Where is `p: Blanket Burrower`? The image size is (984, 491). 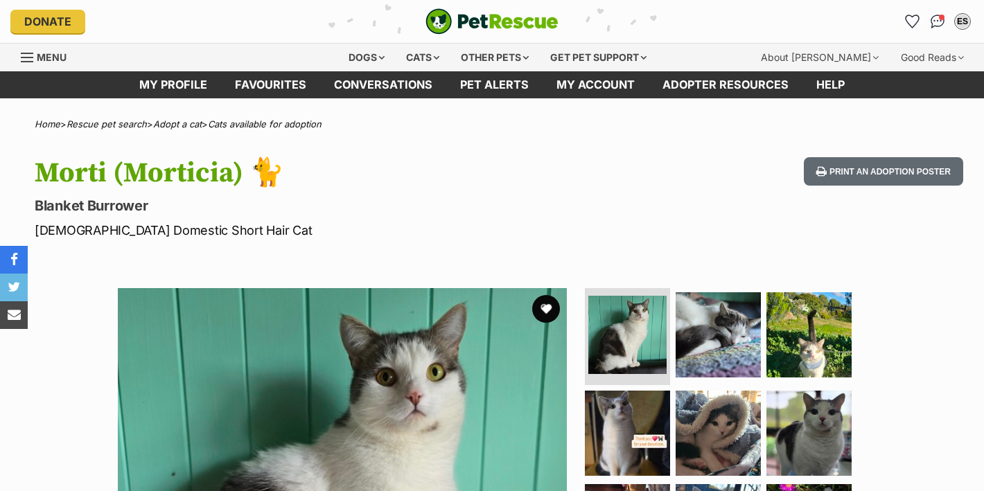 p: Blanket Burrower is located at coordinates (317, 206).